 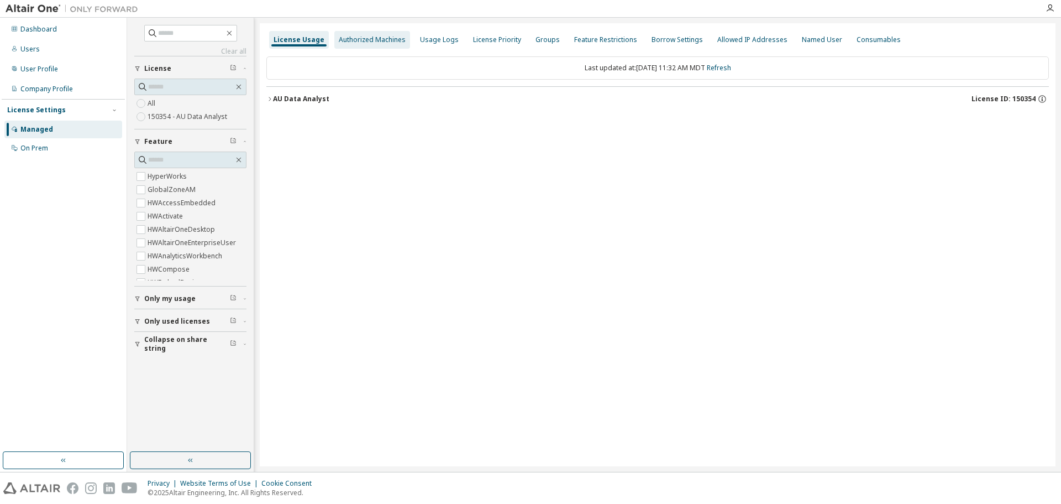 What do you see at coordinates (75, 9) in the screenshot?
I see `img: Altair One` at bounding box center [75, 9].